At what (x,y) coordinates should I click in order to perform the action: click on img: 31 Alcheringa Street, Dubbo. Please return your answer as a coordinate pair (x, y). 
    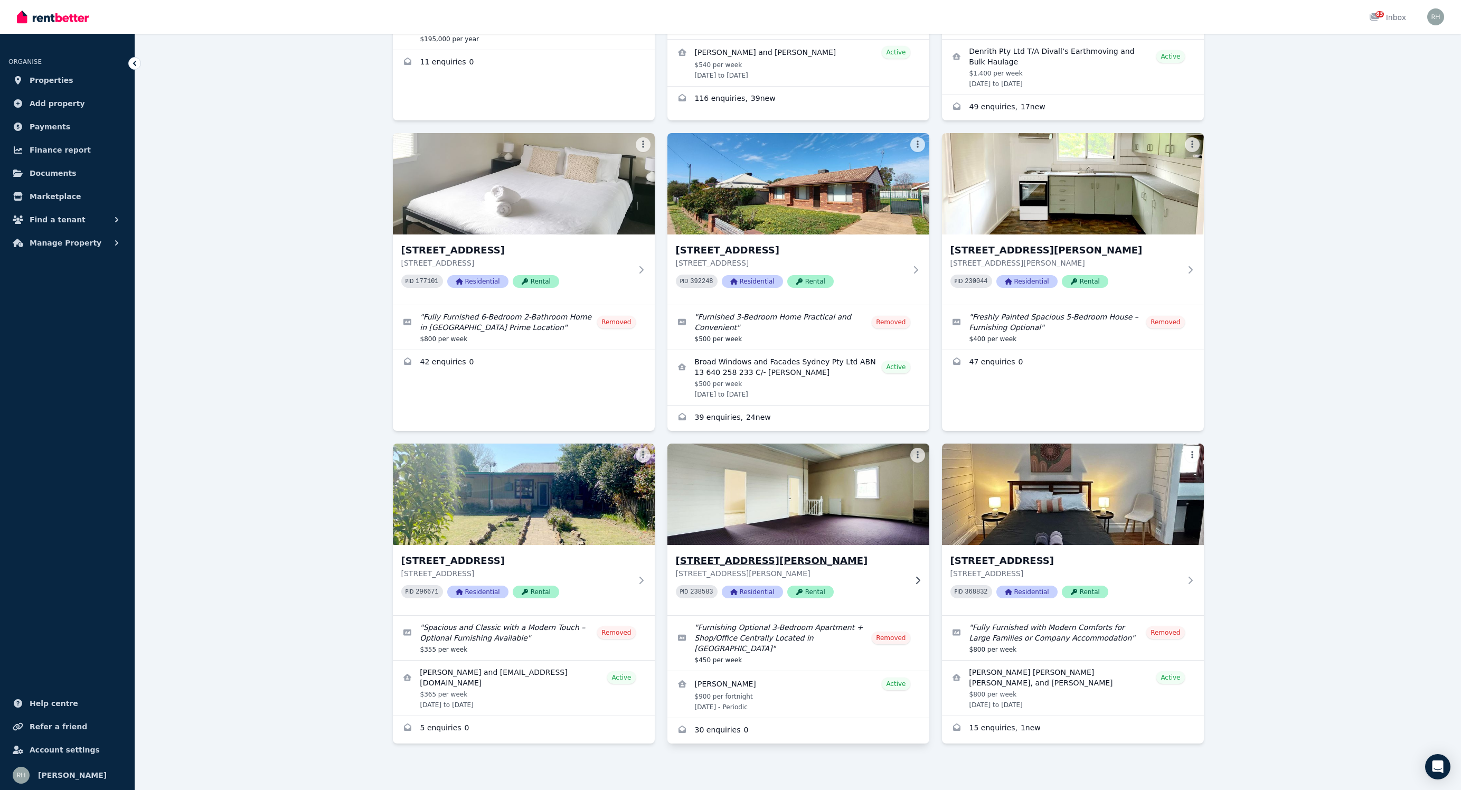
    Looking at the image, I should click on (524, 184).